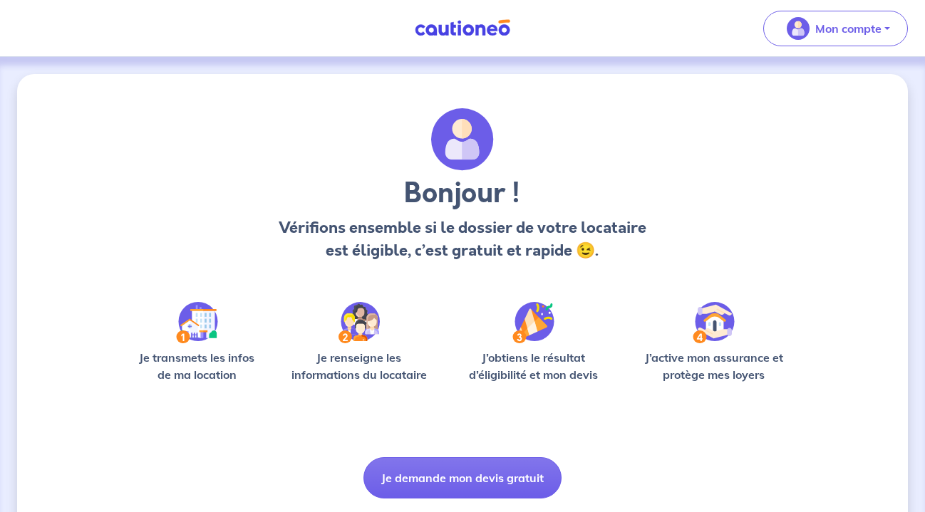 Image resolution: width=925 pixels, height=512 pixels. Describe the element at coordinates (359, 323) in the screenshot. I see `img: /static/c0a346edaed446bb123850d2d04ad552/Step-2.svg` at that location.